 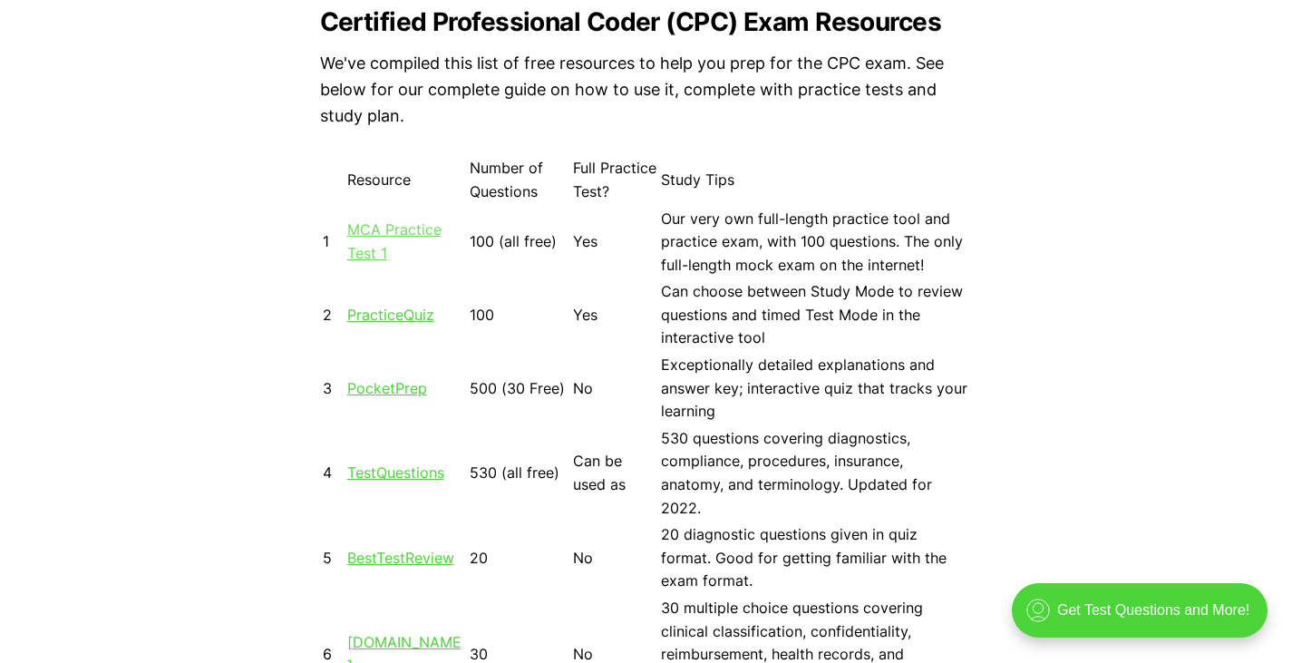 I want to click on td: Resource, so click(x=406, y=179).